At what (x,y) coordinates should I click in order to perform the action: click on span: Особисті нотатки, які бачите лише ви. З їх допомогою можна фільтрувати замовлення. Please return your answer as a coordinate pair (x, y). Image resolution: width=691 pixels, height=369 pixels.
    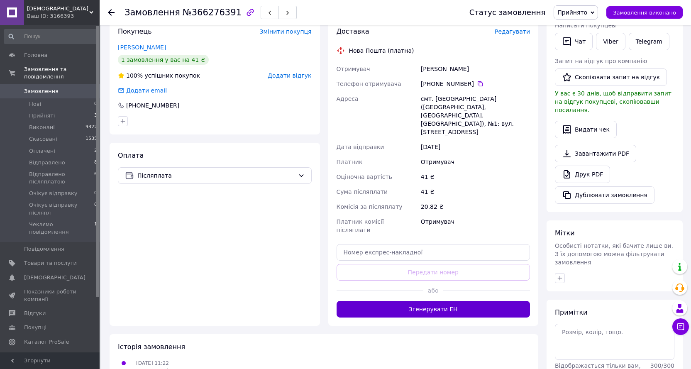
    Looking at the image, I should click on (614, 254).